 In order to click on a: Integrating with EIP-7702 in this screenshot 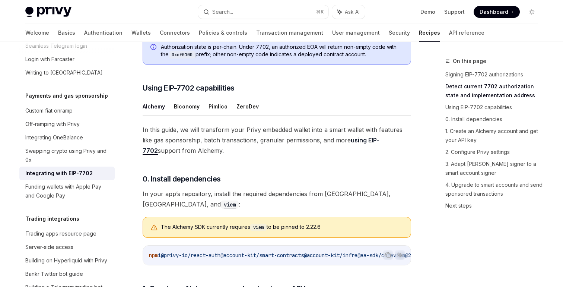, I will do `click(67, 173)`.